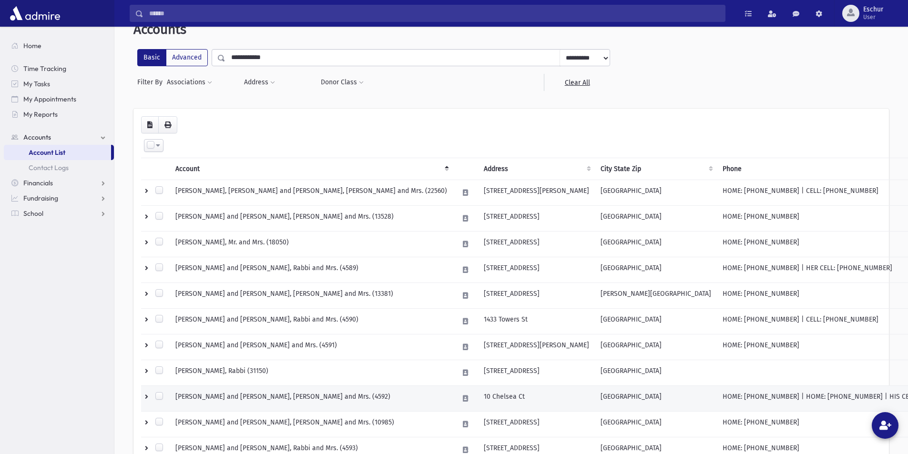 The height and width of the screenshot is (454, 908). I want to click on a: My Appointments, so click(59, 99).